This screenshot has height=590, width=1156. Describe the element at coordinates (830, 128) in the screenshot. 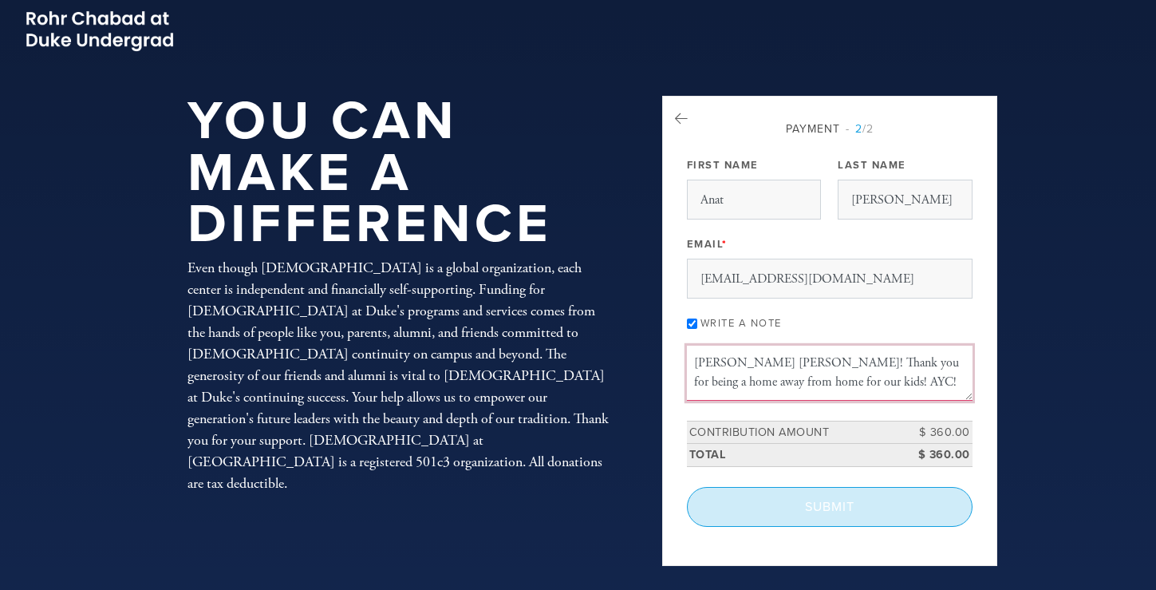

I see `div: Payment` at that location.